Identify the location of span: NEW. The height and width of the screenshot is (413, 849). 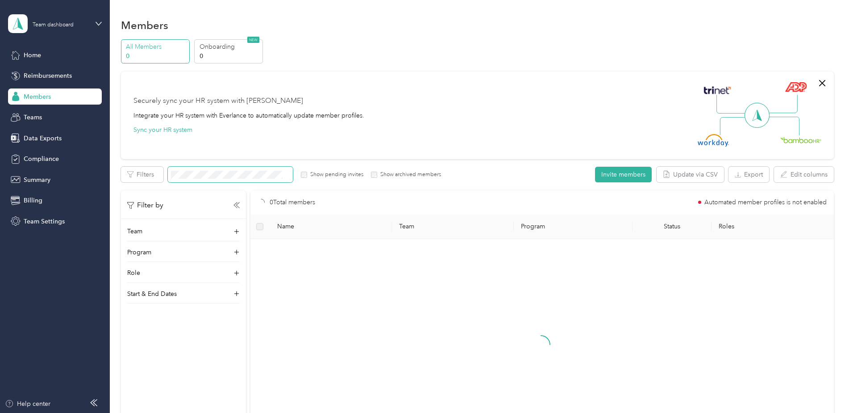
(253, 40).